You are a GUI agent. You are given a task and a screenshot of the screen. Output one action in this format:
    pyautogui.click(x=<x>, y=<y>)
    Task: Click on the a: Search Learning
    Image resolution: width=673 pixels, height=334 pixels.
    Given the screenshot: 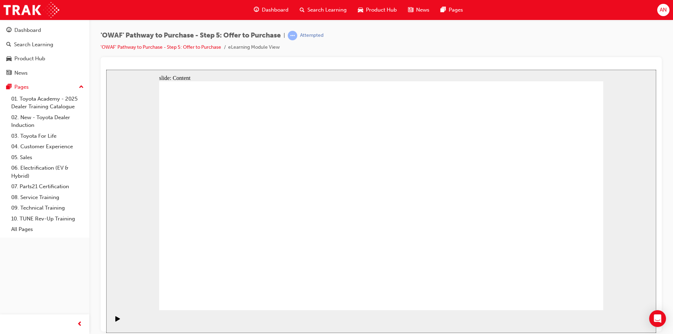 What is the action you would take?
    pyautogui.click(x=45, y=45)
    